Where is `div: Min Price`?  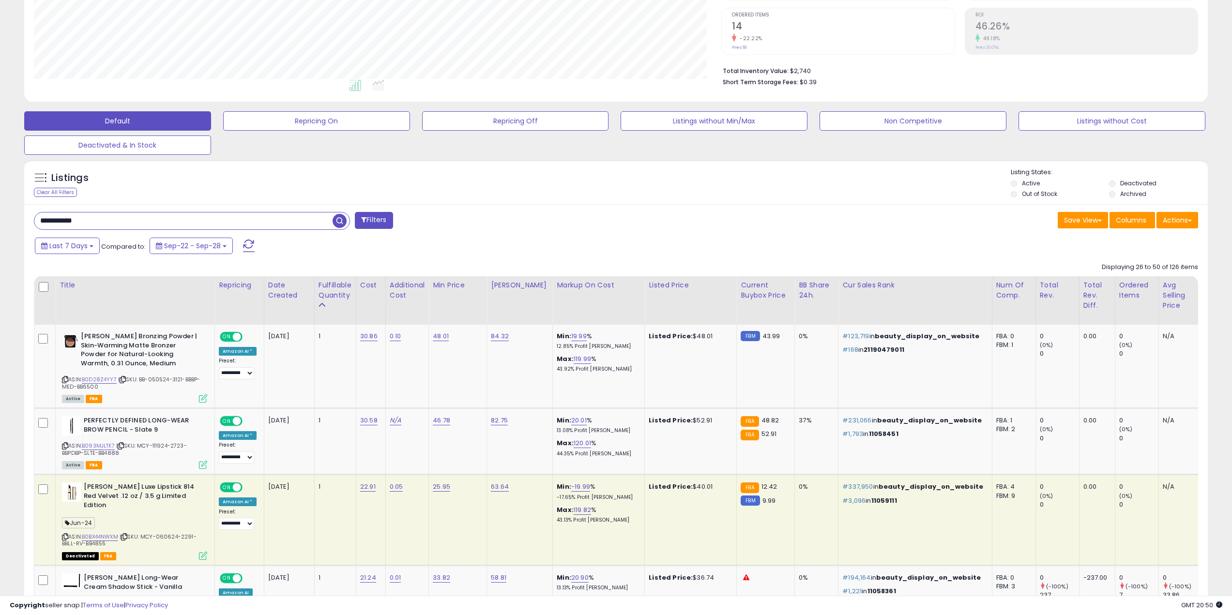
div: Min Price is located at coordinates (457, 285).